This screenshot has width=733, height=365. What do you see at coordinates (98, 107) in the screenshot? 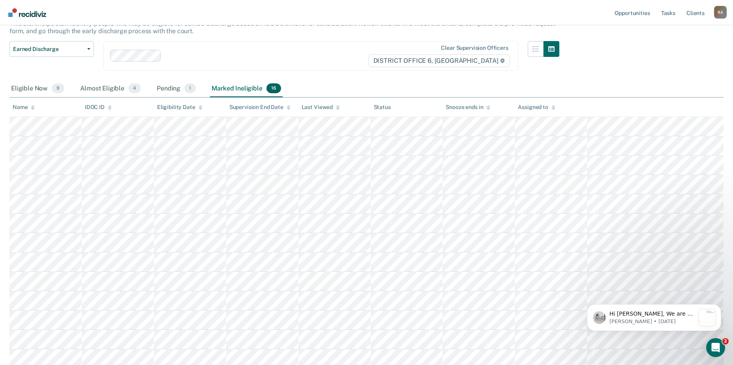
I see `div: IDOC ID` at bounding box center [98, 107].